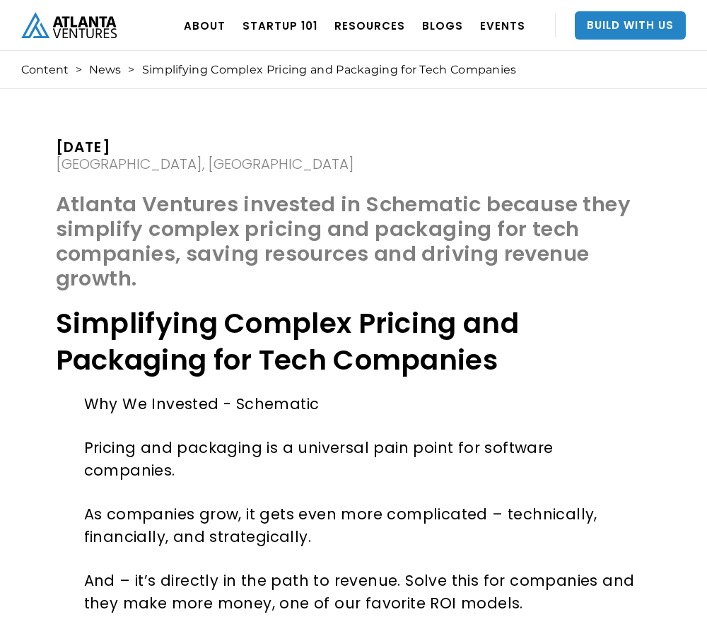 This screenshot has height=636, width=707. Describe the element at coordinates (353, 342) in the screenshot. I see `h1: Simplifying Complex Pricing and Packaging for Tech Companies` at that location.